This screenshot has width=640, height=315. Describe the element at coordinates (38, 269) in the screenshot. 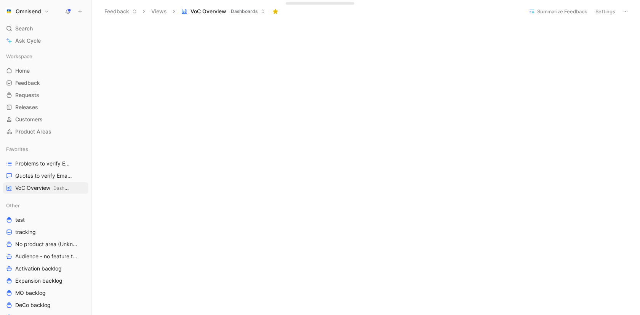

I see `span: Activation backlog` at that location.